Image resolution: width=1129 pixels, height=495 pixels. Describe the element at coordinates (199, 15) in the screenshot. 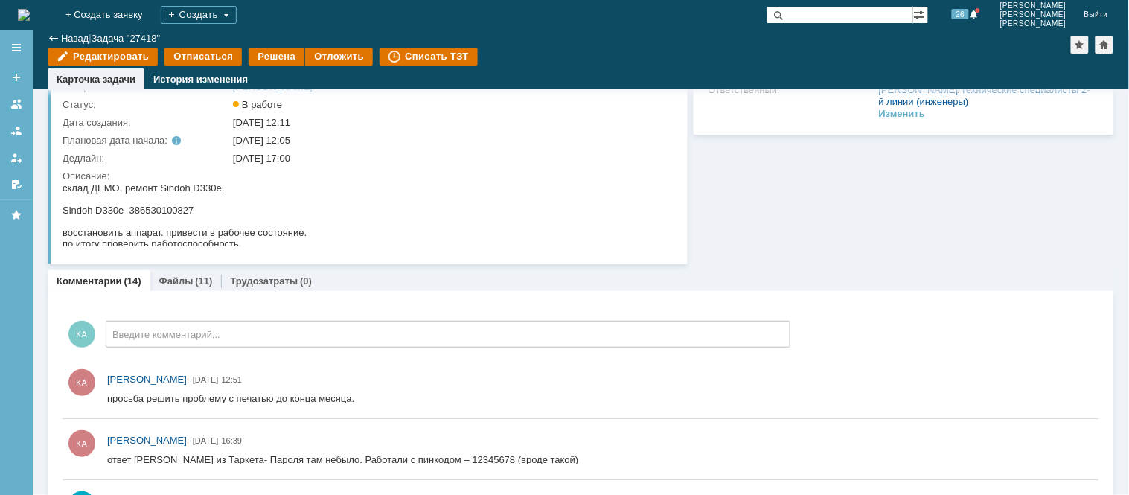

I see `div: Создать` at that location.